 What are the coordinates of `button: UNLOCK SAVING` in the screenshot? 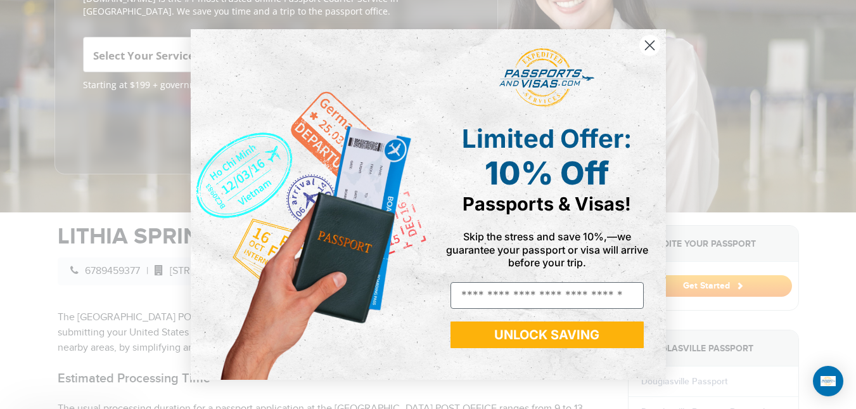 It's located at (547, 335).